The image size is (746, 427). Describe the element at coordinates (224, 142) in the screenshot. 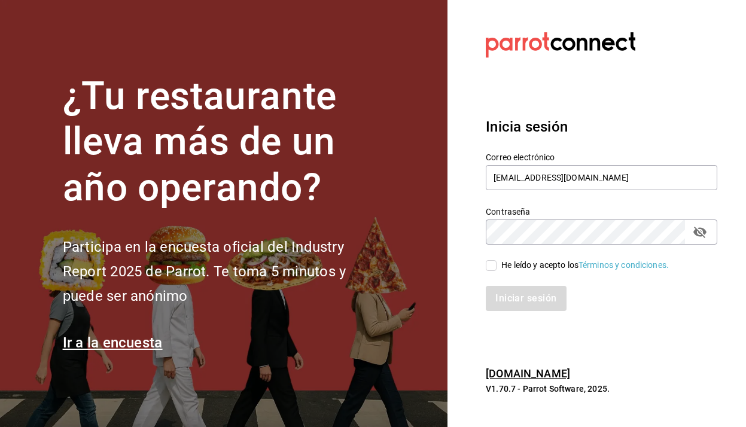

I see `h1: ¿Tu restaurante lleva más de un año operando?` at that location.